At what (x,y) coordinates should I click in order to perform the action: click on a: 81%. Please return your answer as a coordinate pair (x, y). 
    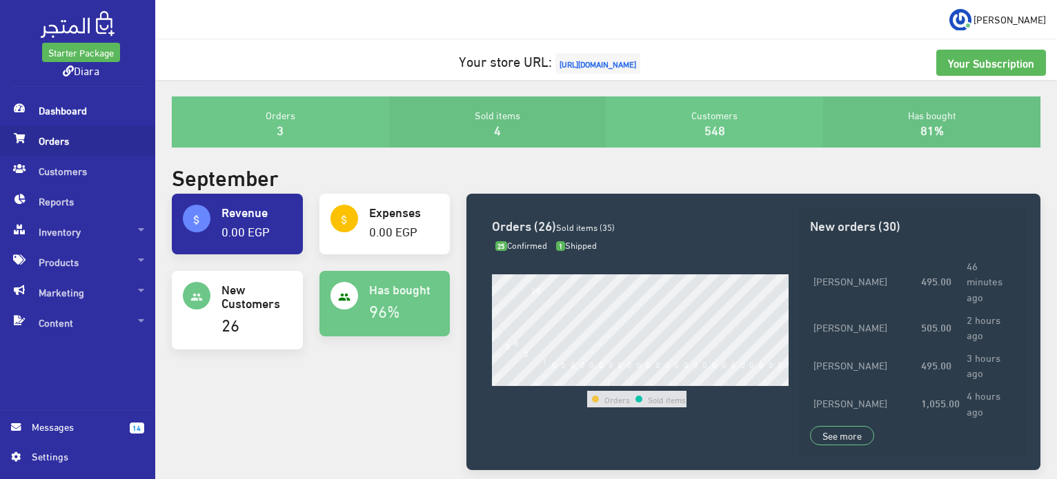
    Looking at the image, I should click on (932, 129).